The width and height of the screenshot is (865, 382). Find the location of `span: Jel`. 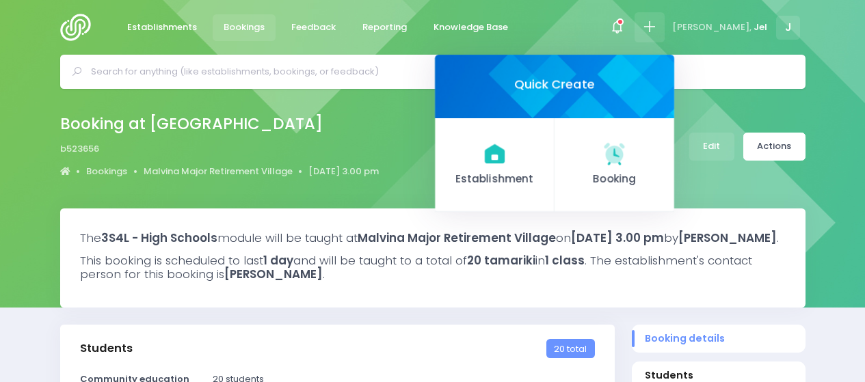

span: Jel is located at coordinates (760, 27).